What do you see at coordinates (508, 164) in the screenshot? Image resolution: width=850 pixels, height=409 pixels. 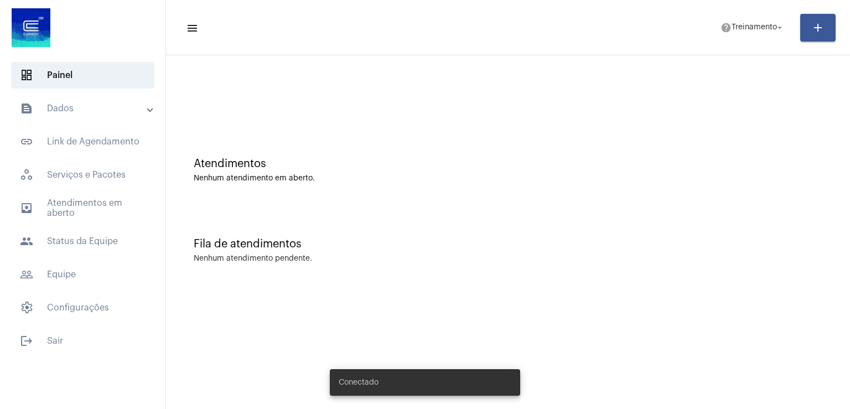 I see `div: Atendimentos` at bounding box center [508, 164].